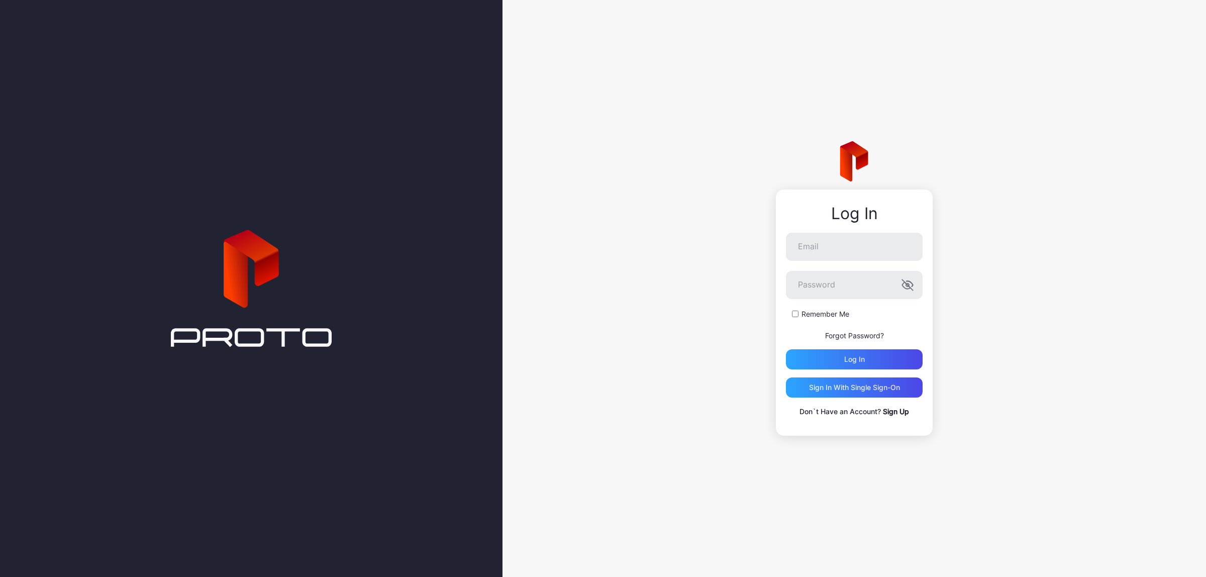 This screenshot has height=577, width=1206. What do you see at coordinates (854, 247) in the screenshot?
I see `input: Email` at bounding box center [854, 247].